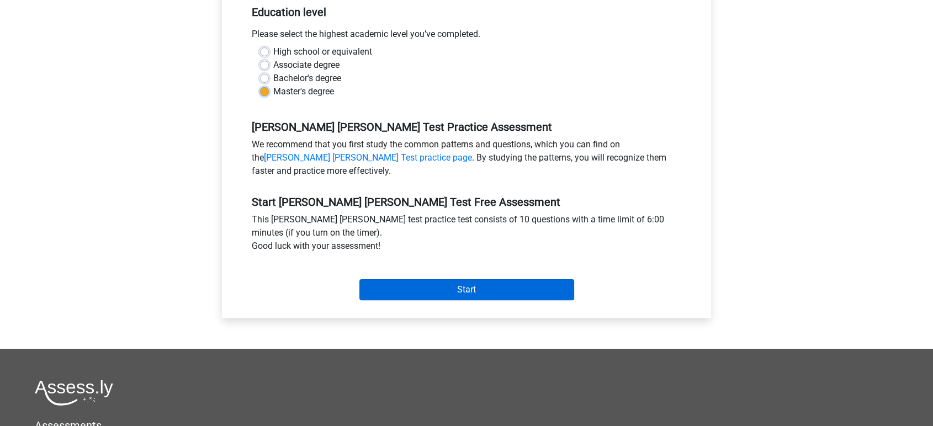 Image resolution: width=933 pixels, height=426 pixels. What do you see at coordinates (304, 92) in the screenshot?
I see `label: Master's degree` at bounding box center [304, 92].